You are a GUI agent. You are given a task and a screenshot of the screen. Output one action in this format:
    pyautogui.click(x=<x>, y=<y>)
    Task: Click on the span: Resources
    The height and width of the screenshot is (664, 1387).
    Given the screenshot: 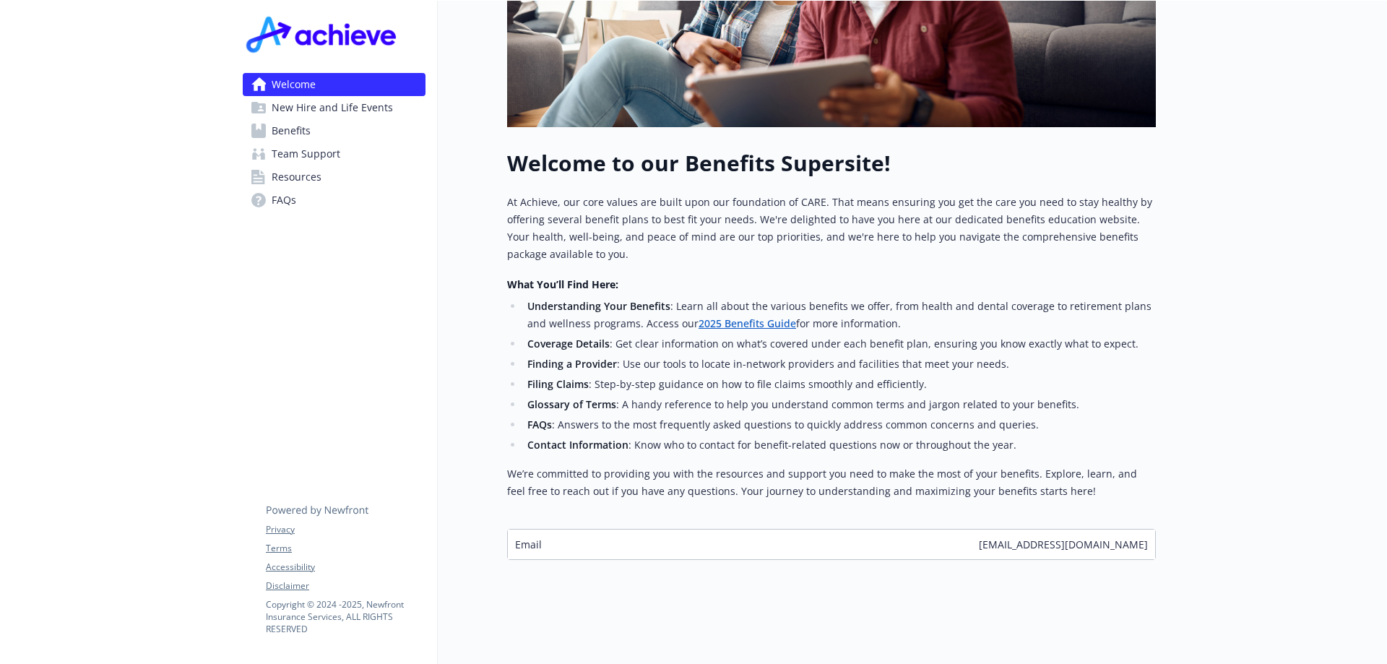 What is the action you would take?
    pyautogui.click(x=296, y=177)
    